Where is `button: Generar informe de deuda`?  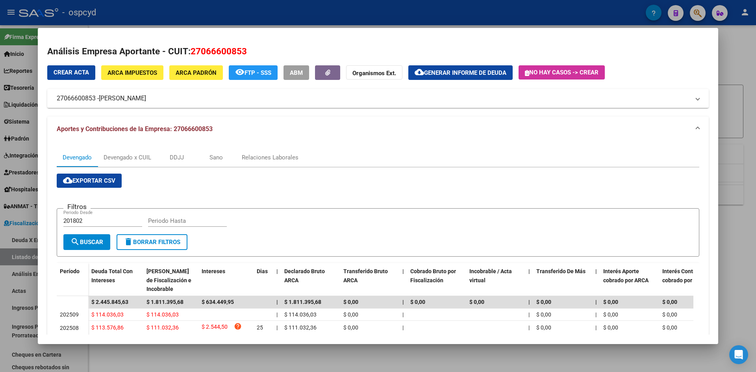
button: Generar informe de deuda is located at coordinates (460, 72).